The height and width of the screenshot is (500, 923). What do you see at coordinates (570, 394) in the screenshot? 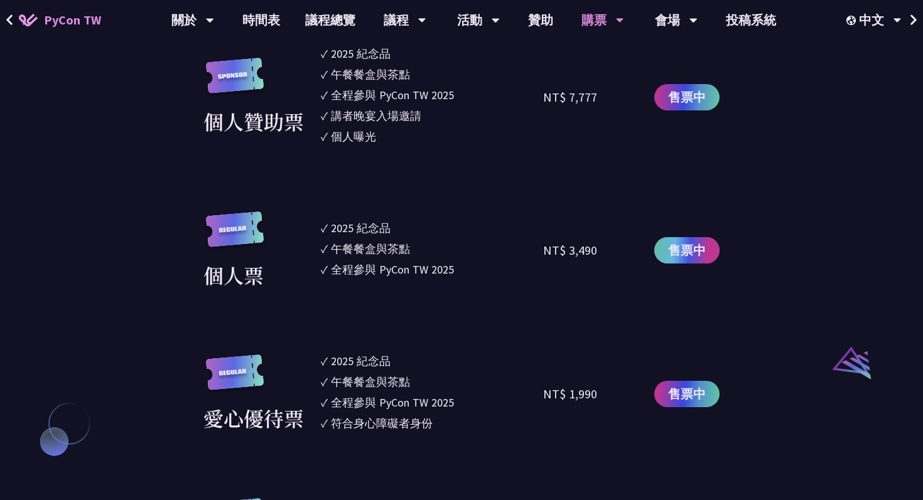
I see `div: NT$ 1,990` at bounding box center [570, 394].